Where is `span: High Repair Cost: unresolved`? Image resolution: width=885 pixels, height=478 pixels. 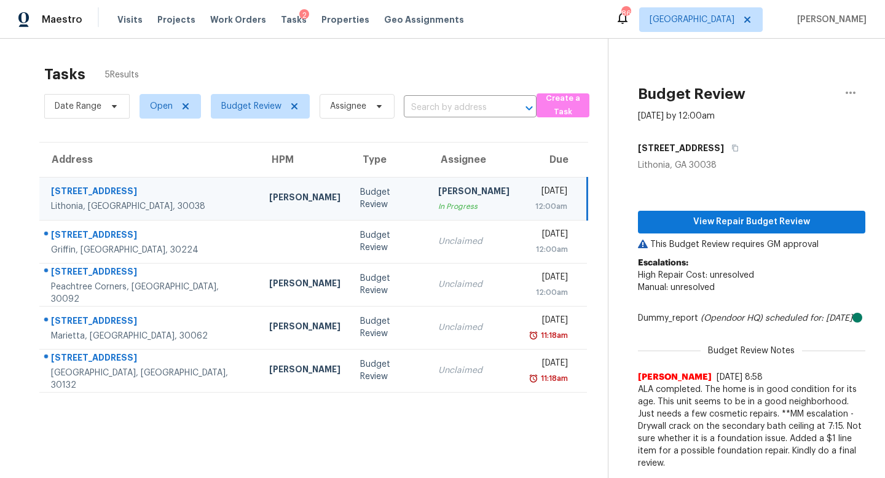 span: High Repair Cost: unresolved is located at coordinates (696, 275).